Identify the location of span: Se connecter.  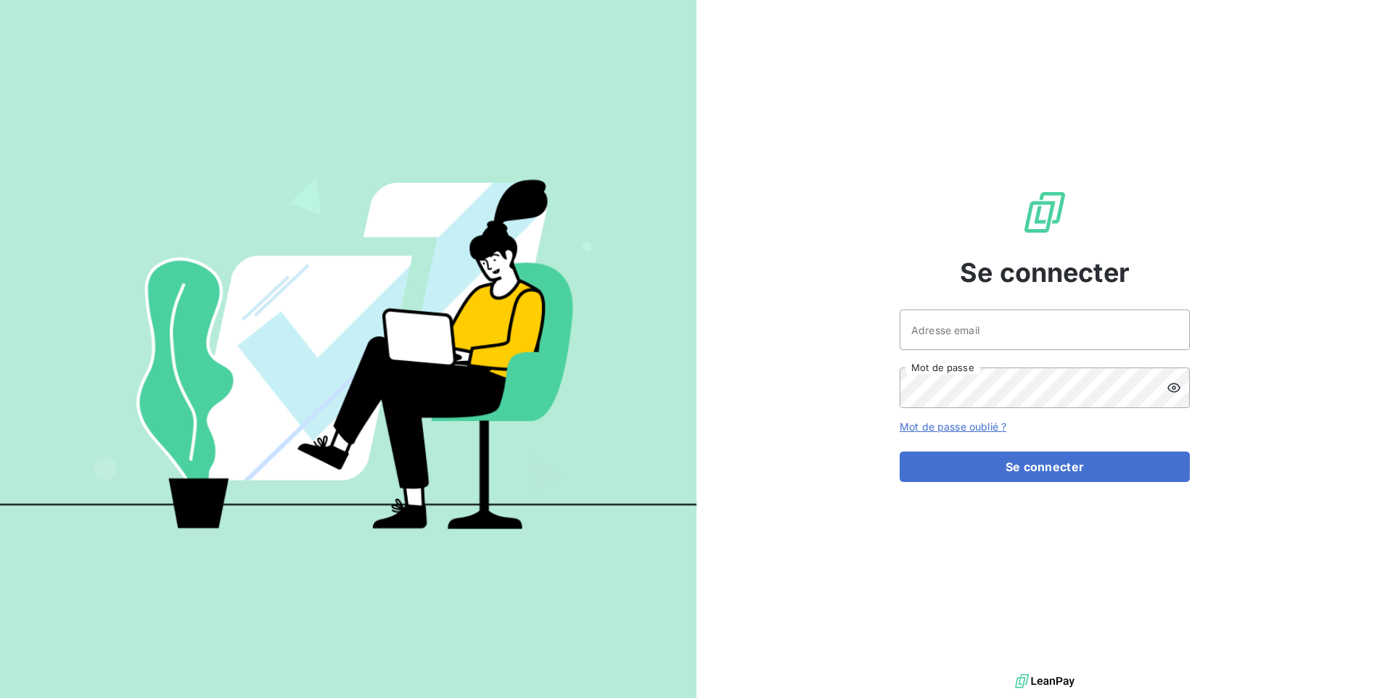
(1044, 273).